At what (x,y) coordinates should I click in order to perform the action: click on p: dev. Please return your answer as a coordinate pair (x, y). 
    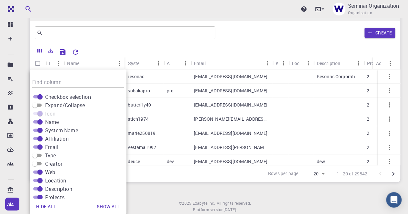
    Looking at the image, I should click on (170, 162).